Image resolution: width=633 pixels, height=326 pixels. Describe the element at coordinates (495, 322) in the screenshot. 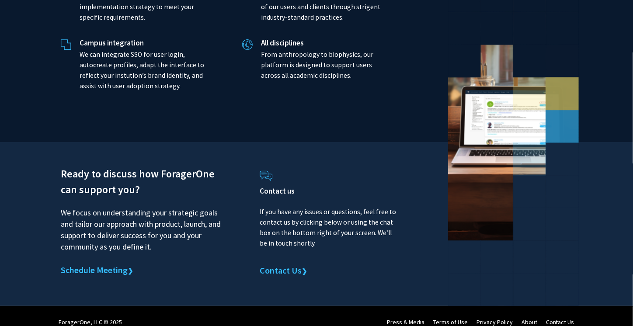

I see `a: Privacy Policy` at that location.